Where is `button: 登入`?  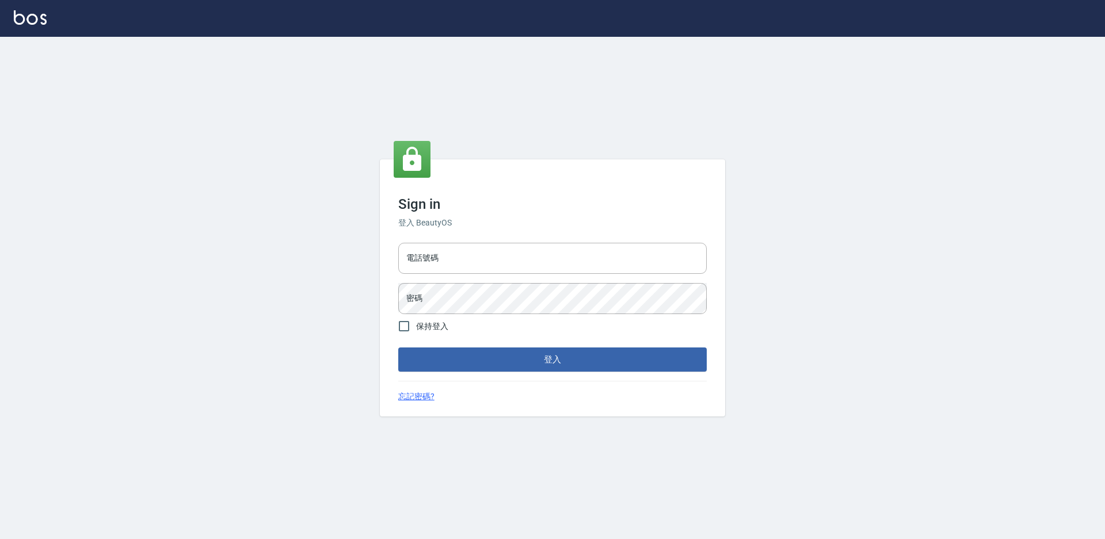 button: 登入 is located at coordinates (553, 360).